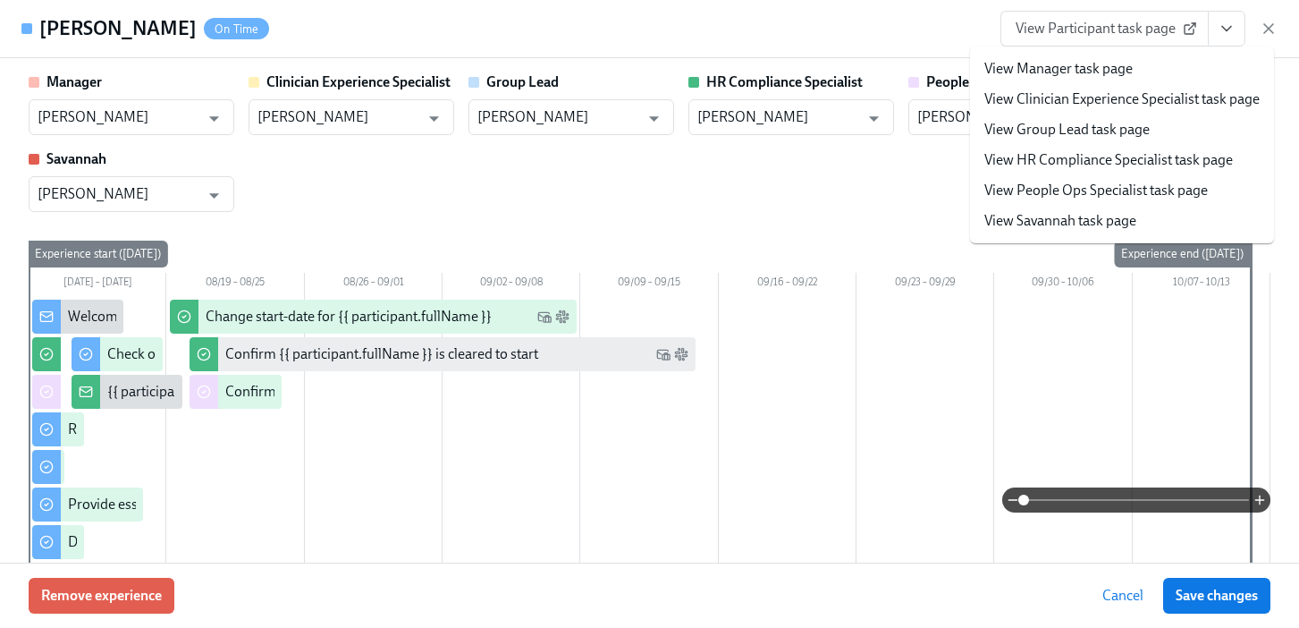 This screenshot has height=628, width=1299. I want to click on a: View People Ops Specialist task page, so click(1096, 190).